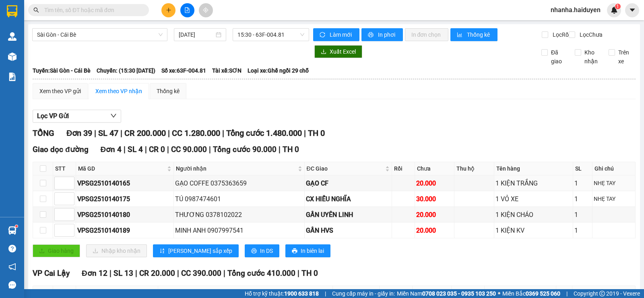  I want to click on span: Miền Bắc, so click(531, 293).